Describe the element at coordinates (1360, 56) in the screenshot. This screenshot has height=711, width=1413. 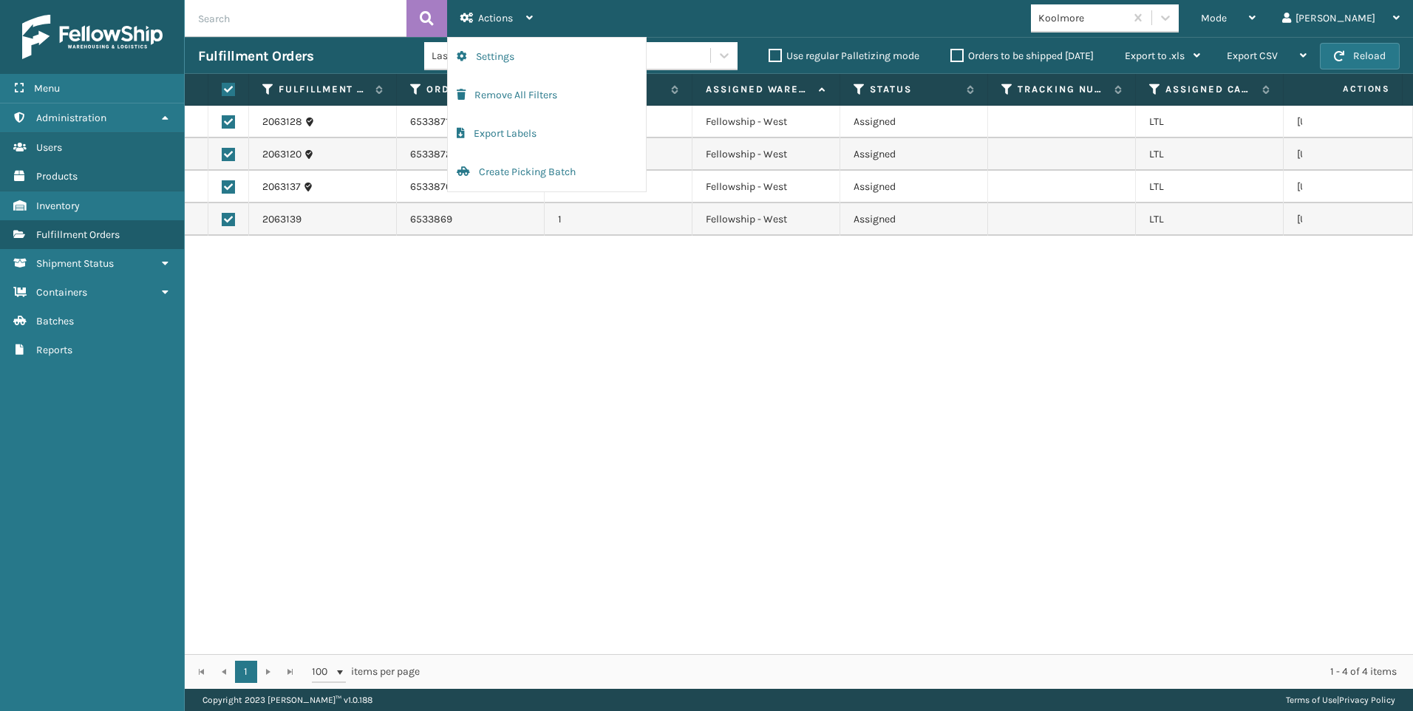
I see `button: Reload` at that location.